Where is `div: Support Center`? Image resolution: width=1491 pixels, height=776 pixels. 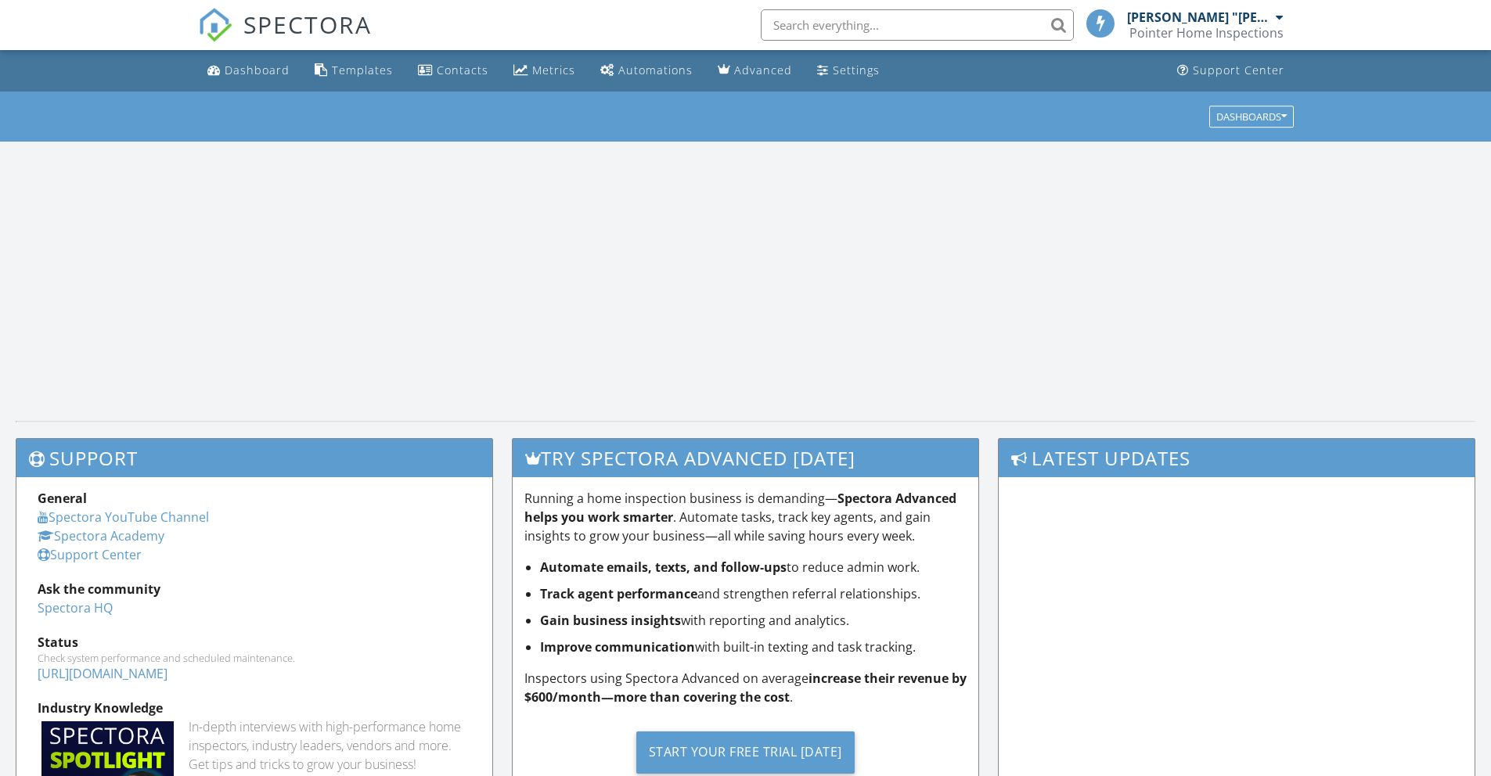 div: Support Center is located at coordinates (1238, 70).